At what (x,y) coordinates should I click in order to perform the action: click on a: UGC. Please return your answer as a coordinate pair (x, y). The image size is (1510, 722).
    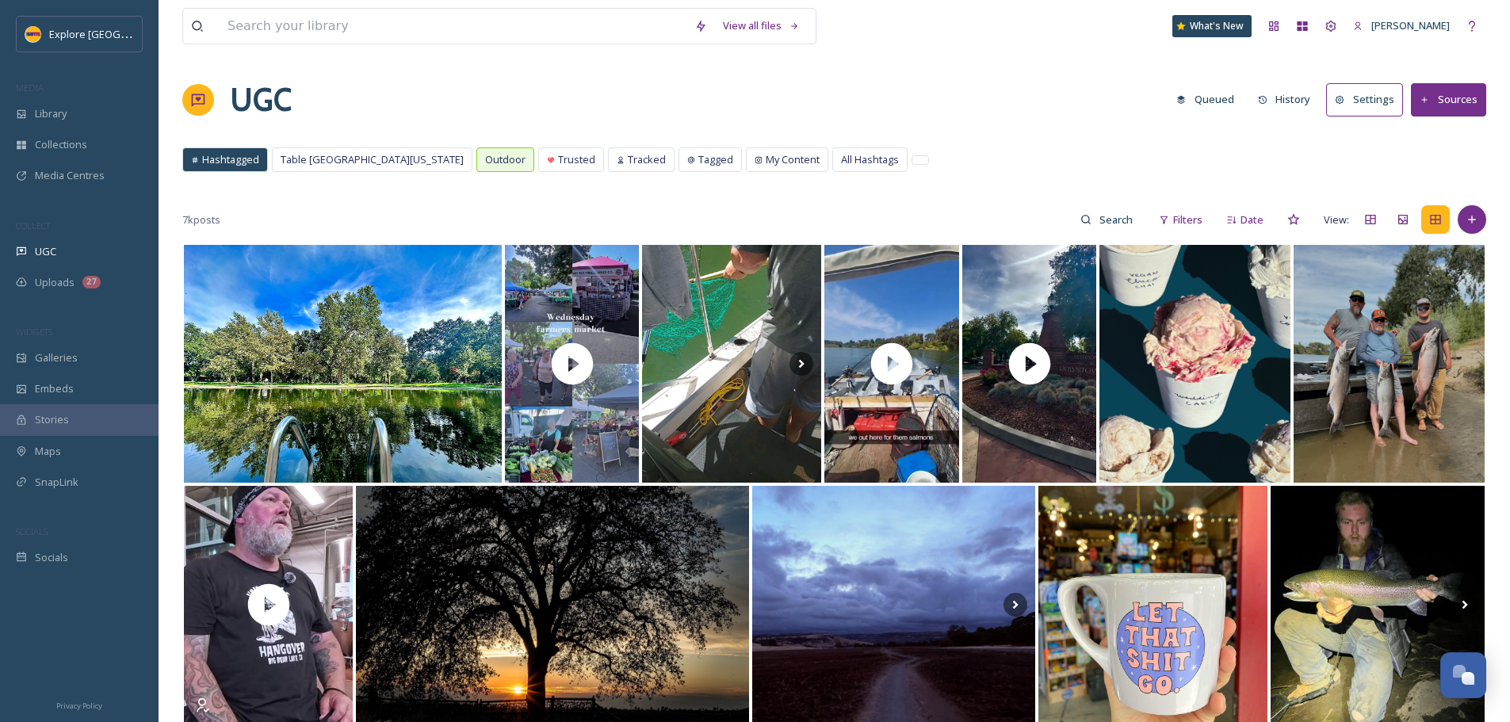
    Looking at the image, I should click on (261, 100).